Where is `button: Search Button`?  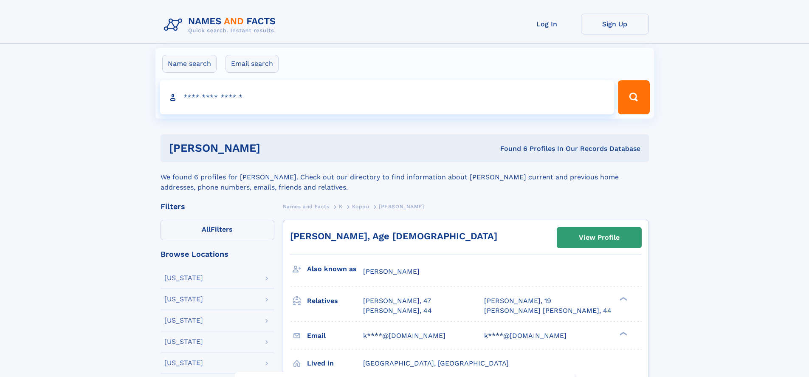 button: Search Button is located at coordinates (633, 97).